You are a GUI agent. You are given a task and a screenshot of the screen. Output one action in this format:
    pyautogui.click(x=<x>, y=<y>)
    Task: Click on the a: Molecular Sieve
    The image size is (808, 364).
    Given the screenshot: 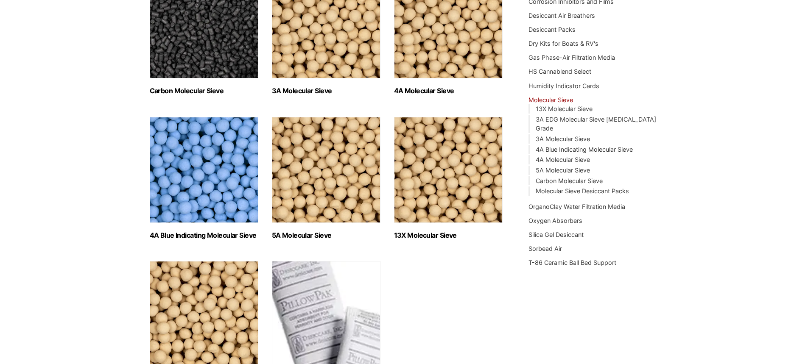 What is the action you would take?
    pyautogui.click(x=550, y=100)
    